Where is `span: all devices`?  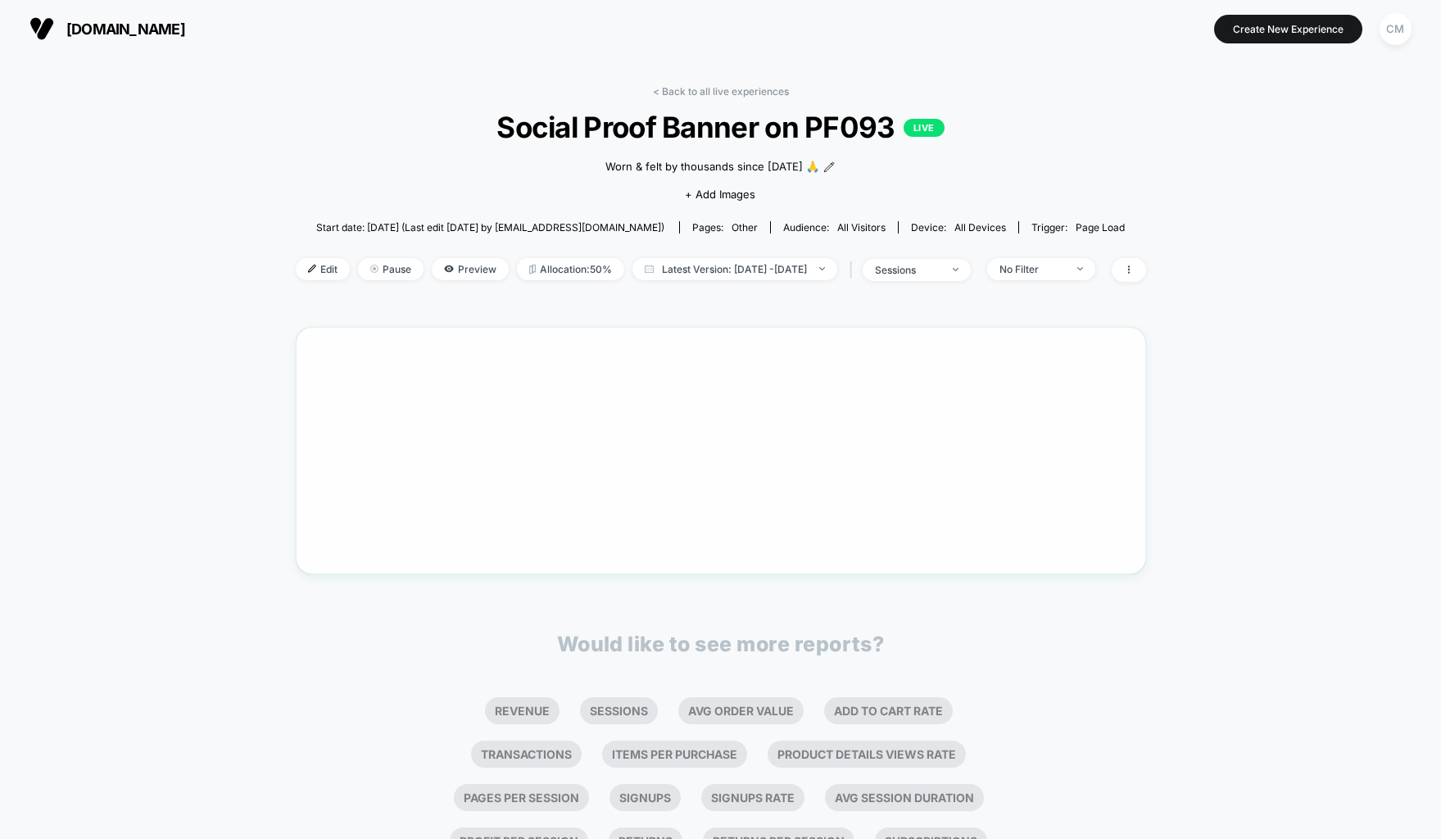
span: all devices is located at coordinates (980, 227).